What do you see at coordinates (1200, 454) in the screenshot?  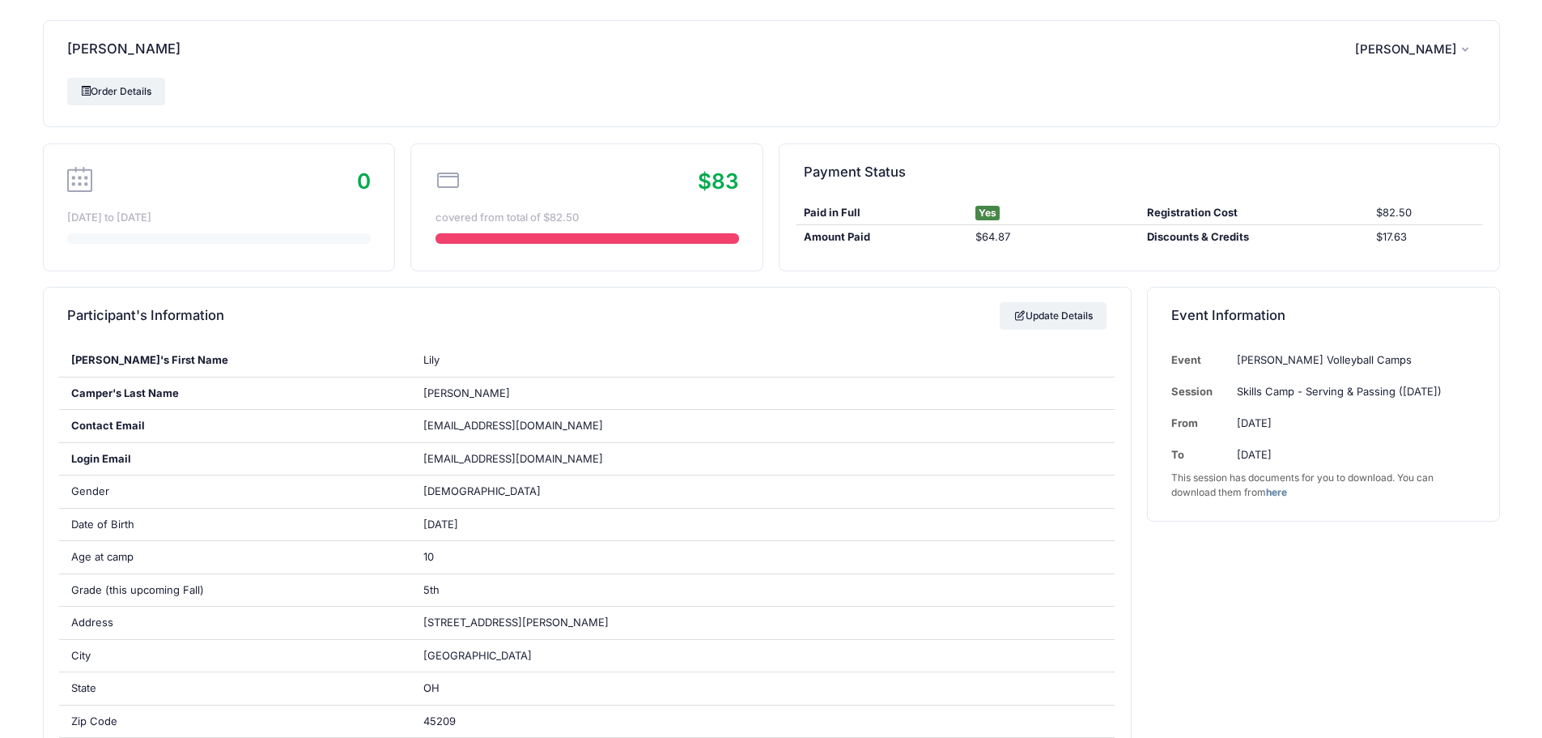 I see `td: To` at bounding box center [1200, 454].